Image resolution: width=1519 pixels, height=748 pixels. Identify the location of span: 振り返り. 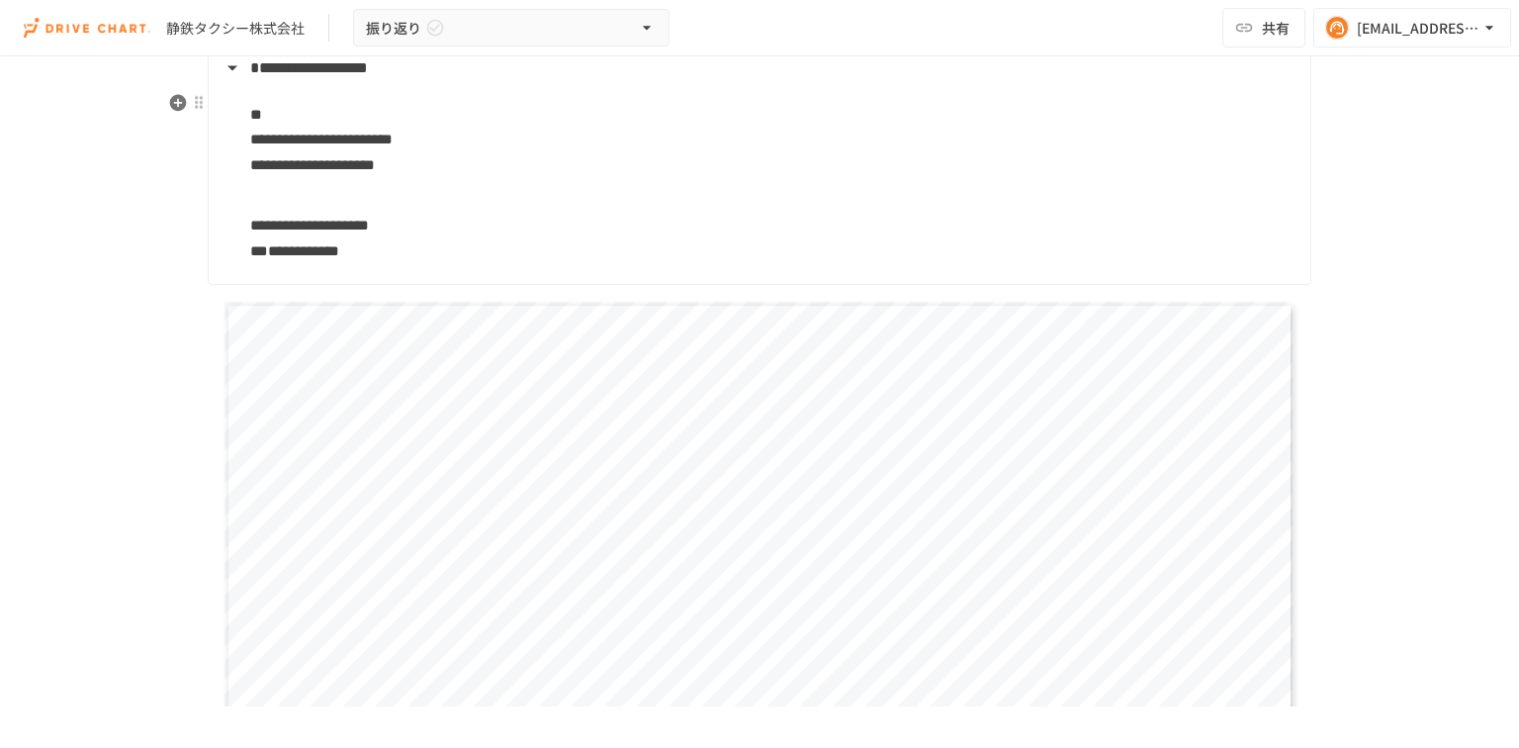
(394, 28).